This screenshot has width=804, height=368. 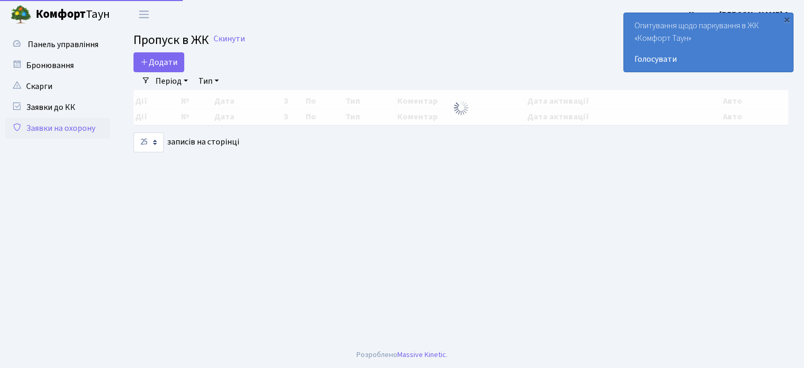 I want to click on label: записів на сторінці, so click(x=186, y=142).